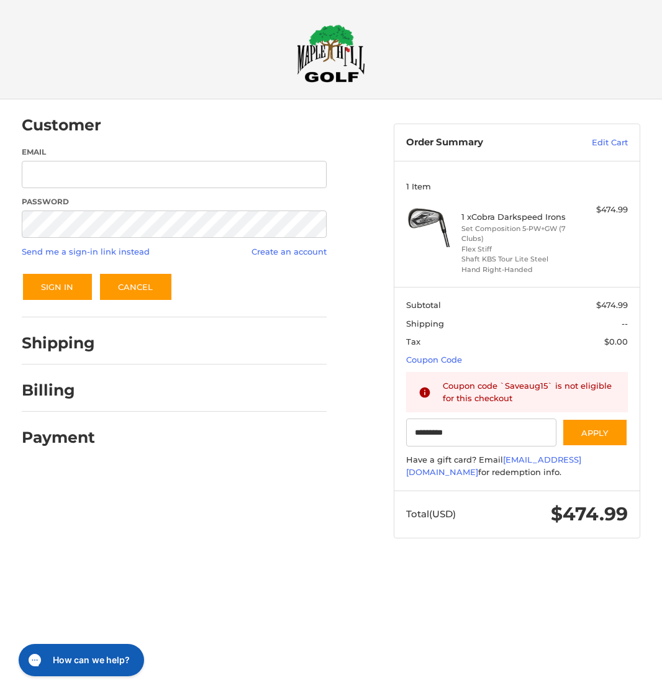  I want to click on img: Maple Hill Golf, so click(331, 53).